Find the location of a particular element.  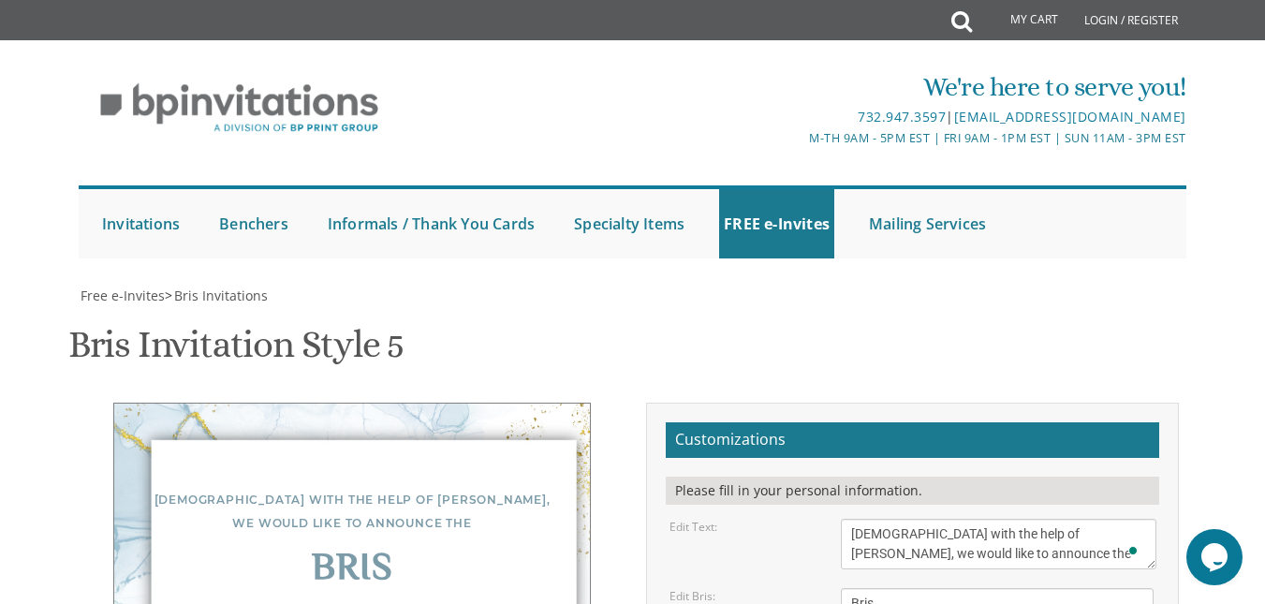

a: 732.947.3597 is located at coordinates (902, 116).